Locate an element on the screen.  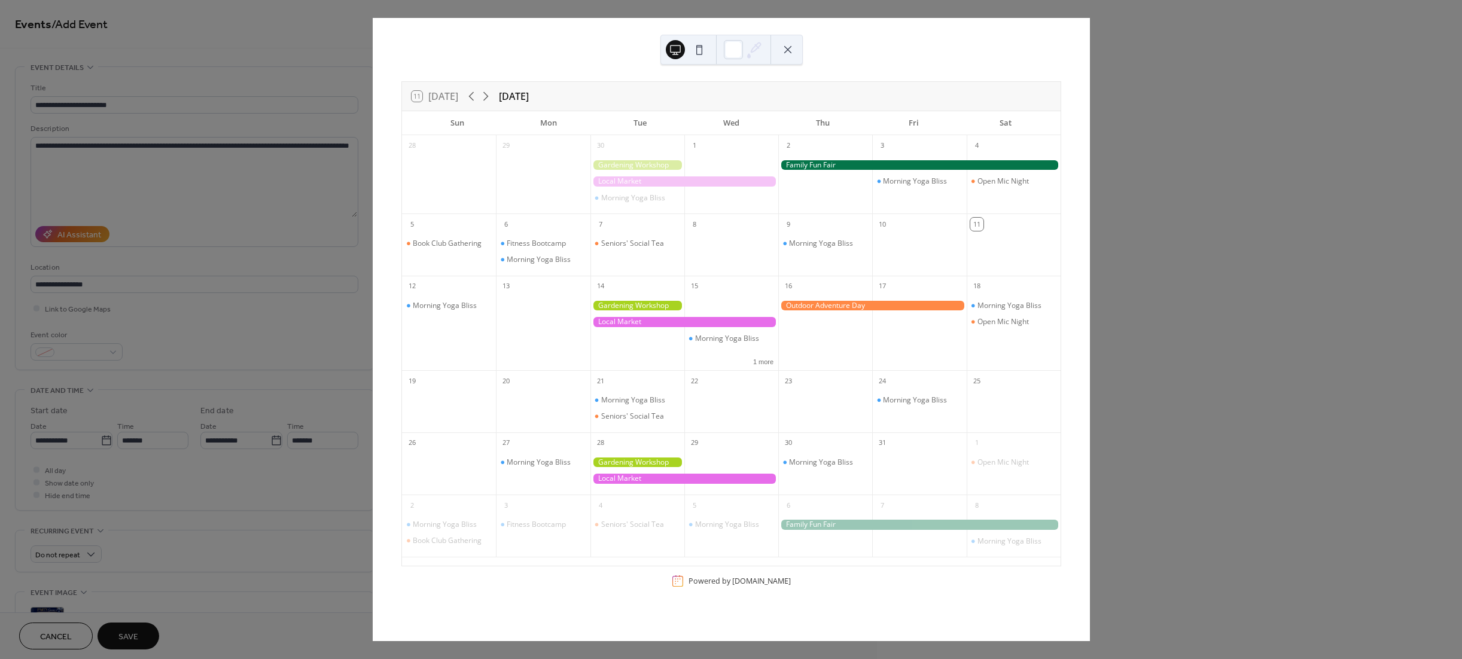
div: 23 is located at coordinates (788, 381).